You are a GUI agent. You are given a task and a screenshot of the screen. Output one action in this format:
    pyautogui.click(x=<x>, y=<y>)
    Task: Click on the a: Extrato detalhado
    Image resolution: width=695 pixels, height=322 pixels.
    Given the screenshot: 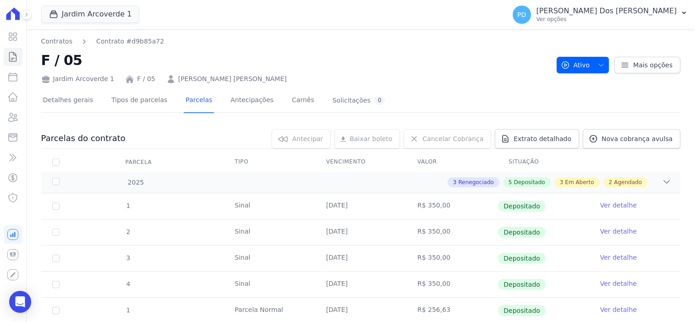 What is the action you would take?
    pyautogui.click(x=537, y=139)
    